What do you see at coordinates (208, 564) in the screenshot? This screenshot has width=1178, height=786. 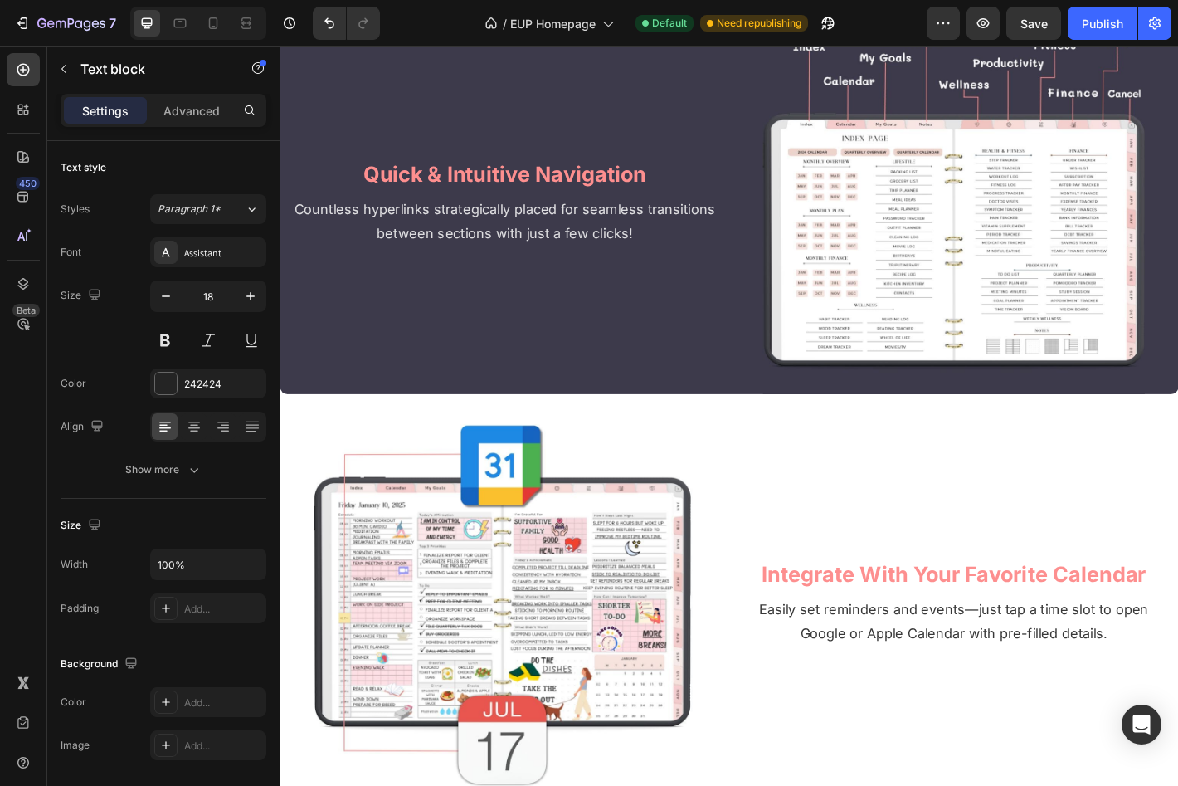 I see `input: Auto` at bounding box center [208, 564].